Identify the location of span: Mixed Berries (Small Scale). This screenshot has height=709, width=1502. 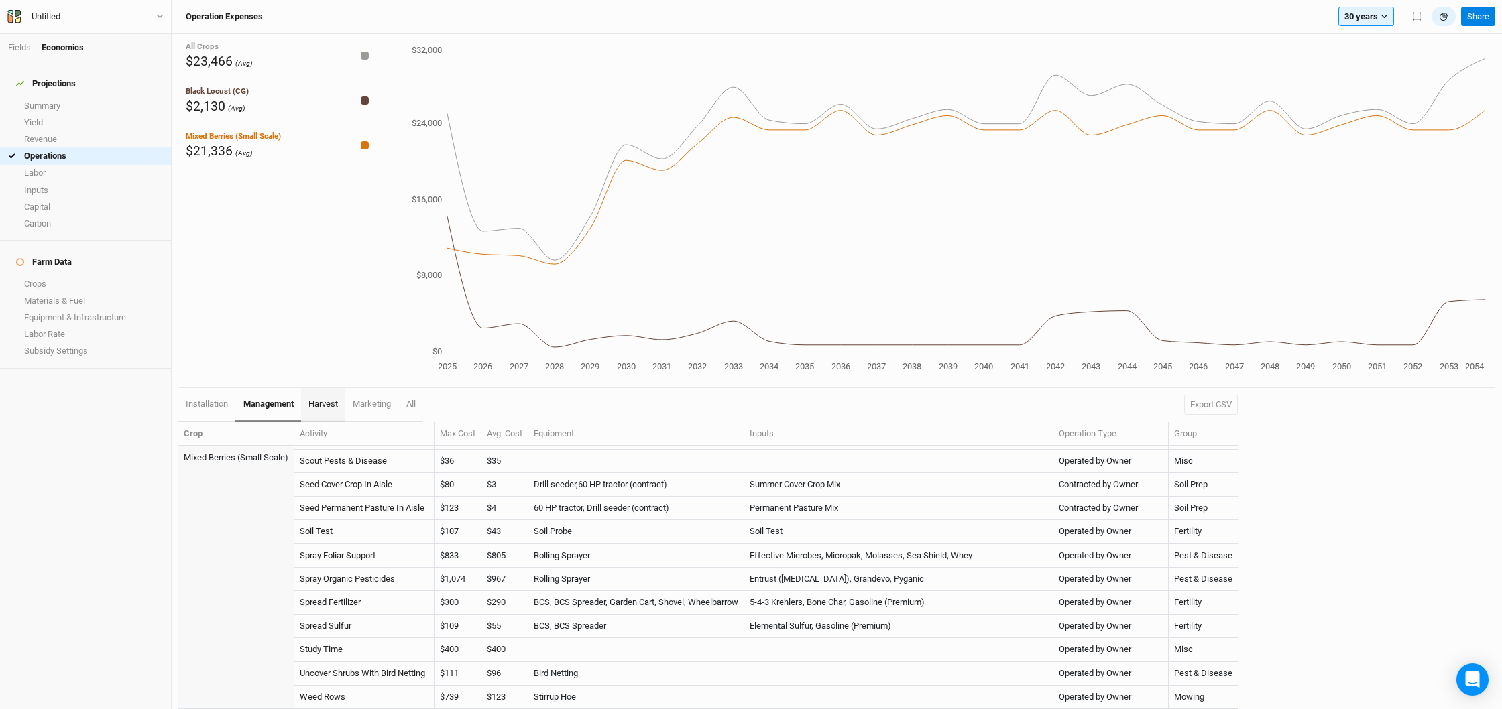
(233, 136).